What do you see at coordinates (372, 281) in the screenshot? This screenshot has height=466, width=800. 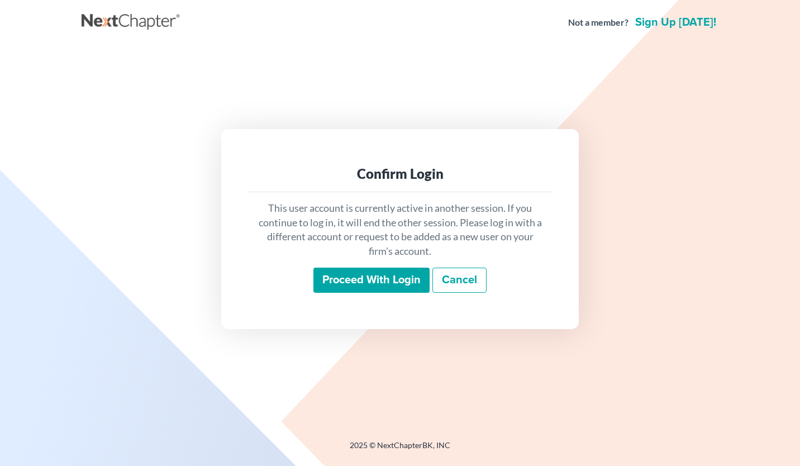 I see `input: Proceed with login` at bounding box center [372, 281].